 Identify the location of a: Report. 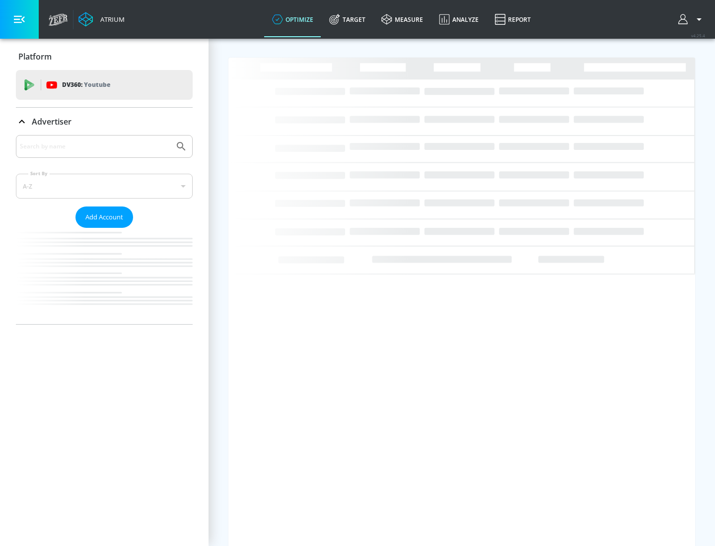
(513, 19).